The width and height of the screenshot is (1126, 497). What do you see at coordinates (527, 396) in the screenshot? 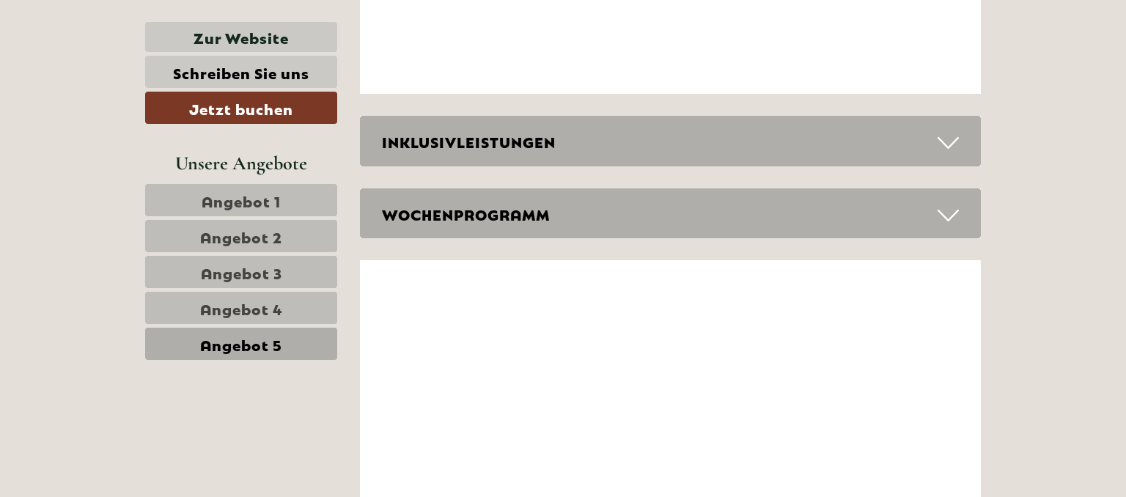
I see `button: Senden` at bounding box center [527, 396].